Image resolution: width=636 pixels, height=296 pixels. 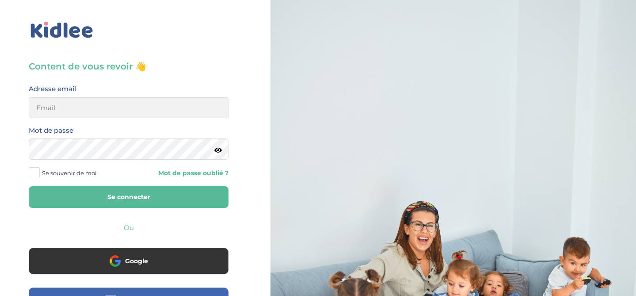 What do you see at coordinates (129, 197) in the screenshot?
I see `button: Se connecter` at bounding box center [129, 197].